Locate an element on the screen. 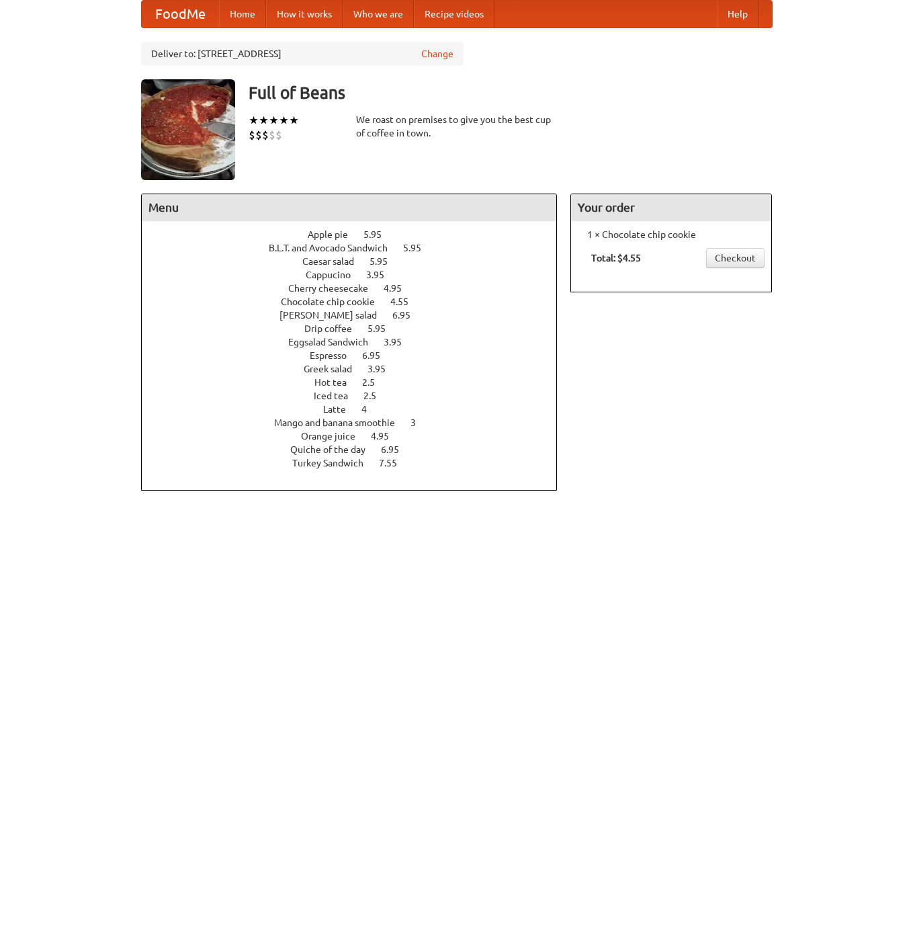 This screenshot has height=951, width=913. span: Greek salad is located at coordinates (335, 369).